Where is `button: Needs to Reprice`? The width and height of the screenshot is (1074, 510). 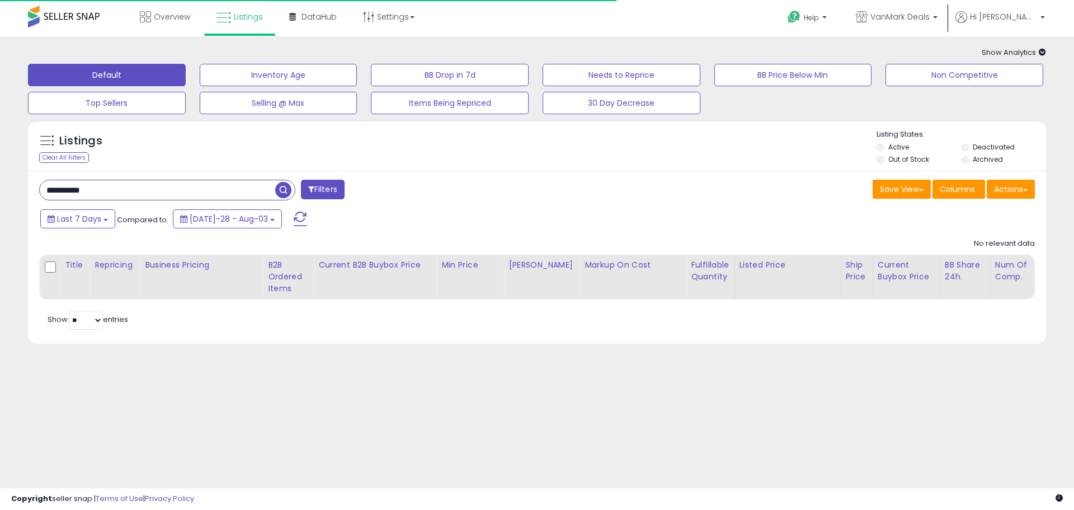 button: Needs to Reprice is located at coordinates (621, 75).